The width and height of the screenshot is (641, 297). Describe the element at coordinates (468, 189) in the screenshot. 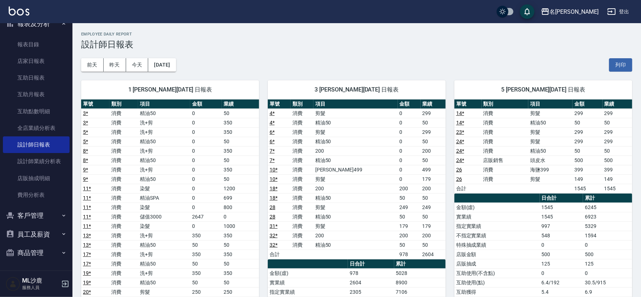

I see `td: 合計` at that location.